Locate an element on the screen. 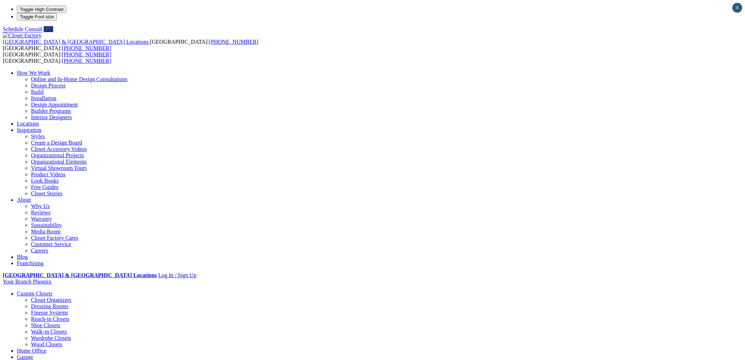 Image resolution: width=745 pixels, height=360 pixels. a: Design Process is located at coordinates (48, 85).